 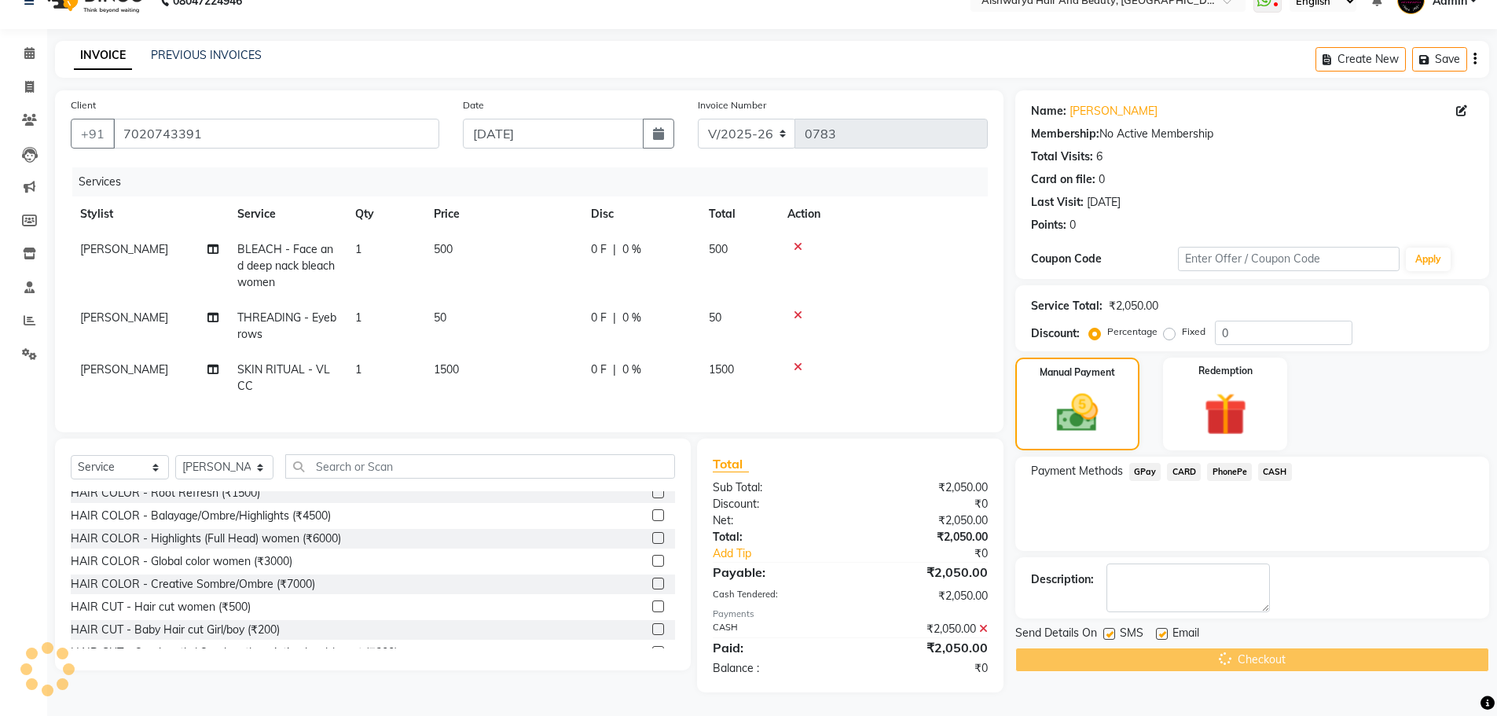 I want to click on div: HAIR CUT - One length / One length variation level / u cut (₹200), so click(x=234, y=652).